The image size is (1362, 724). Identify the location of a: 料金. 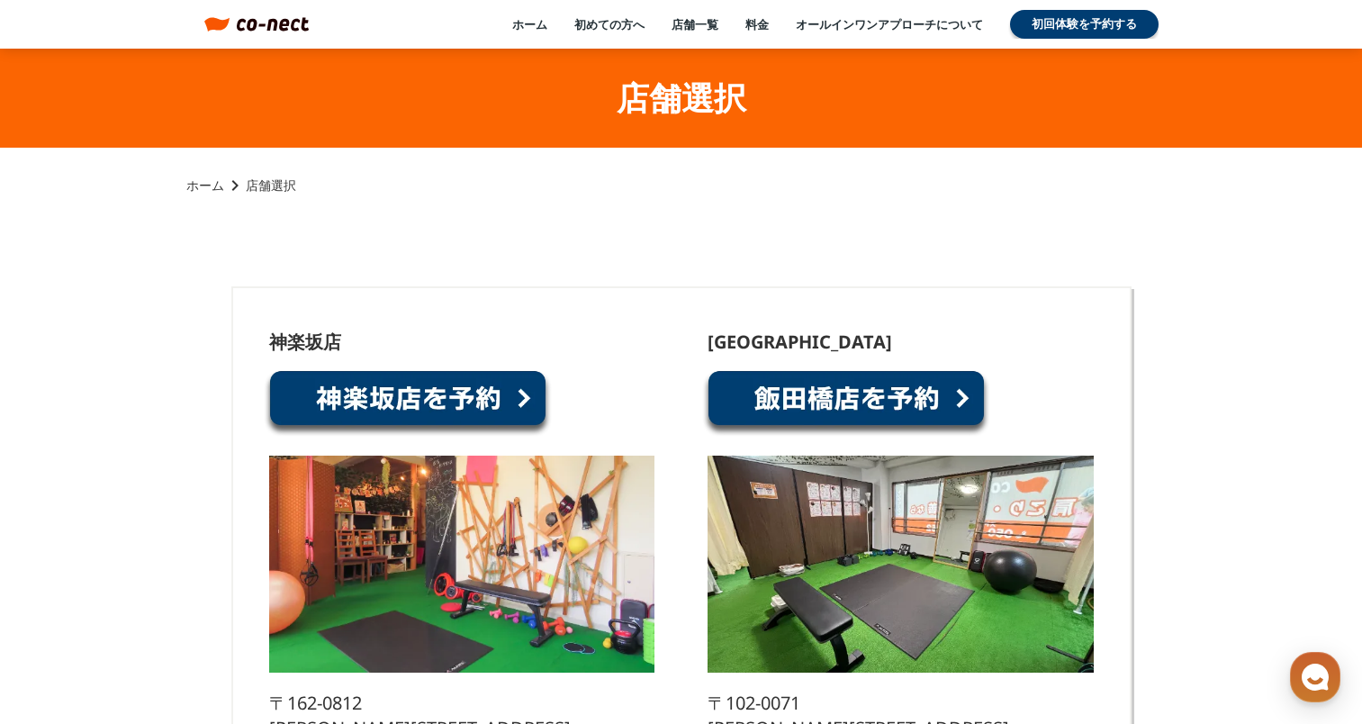
(757, 24).